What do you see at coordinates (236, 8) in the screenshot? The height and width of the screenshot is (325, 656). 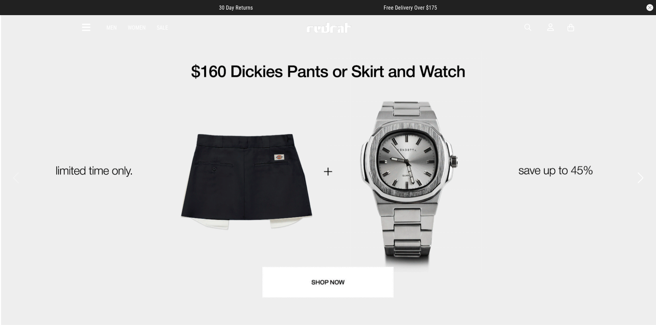 I see `span: 30 Day Returns` at bounding box center [236, 8].